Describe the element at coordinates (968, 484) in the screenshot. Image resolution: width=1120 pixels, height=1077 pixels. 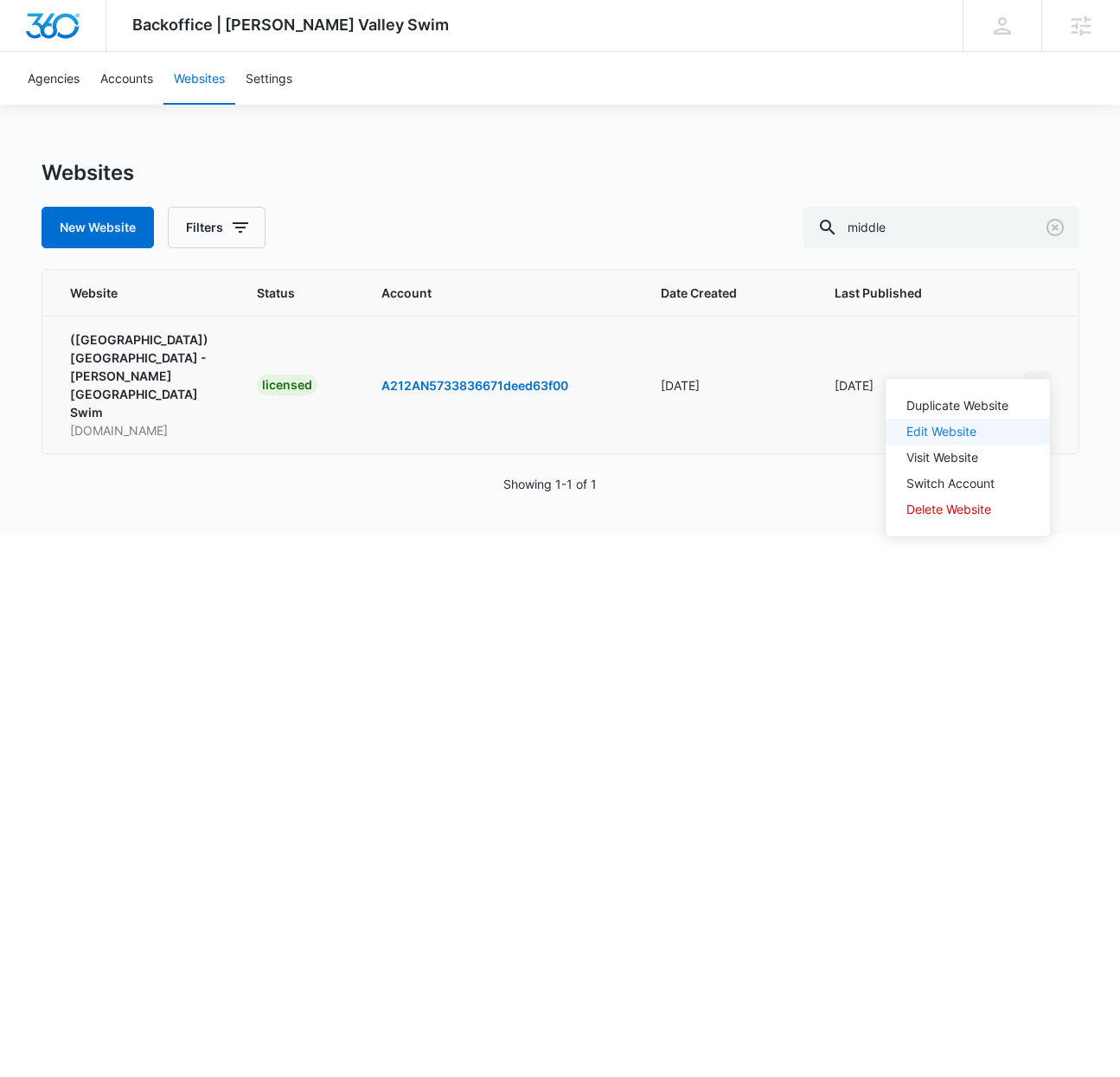
I see `button: Switch Account` at that location.